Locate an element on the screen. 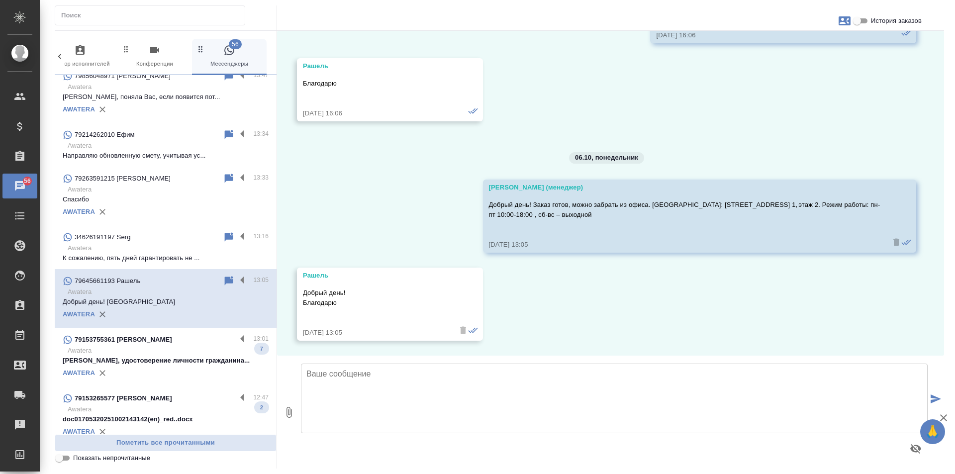  div: 34626191197 Serg13:16AwateraК сожалению, пять дней гарантировать не ... is located at coordinates (166, 247).